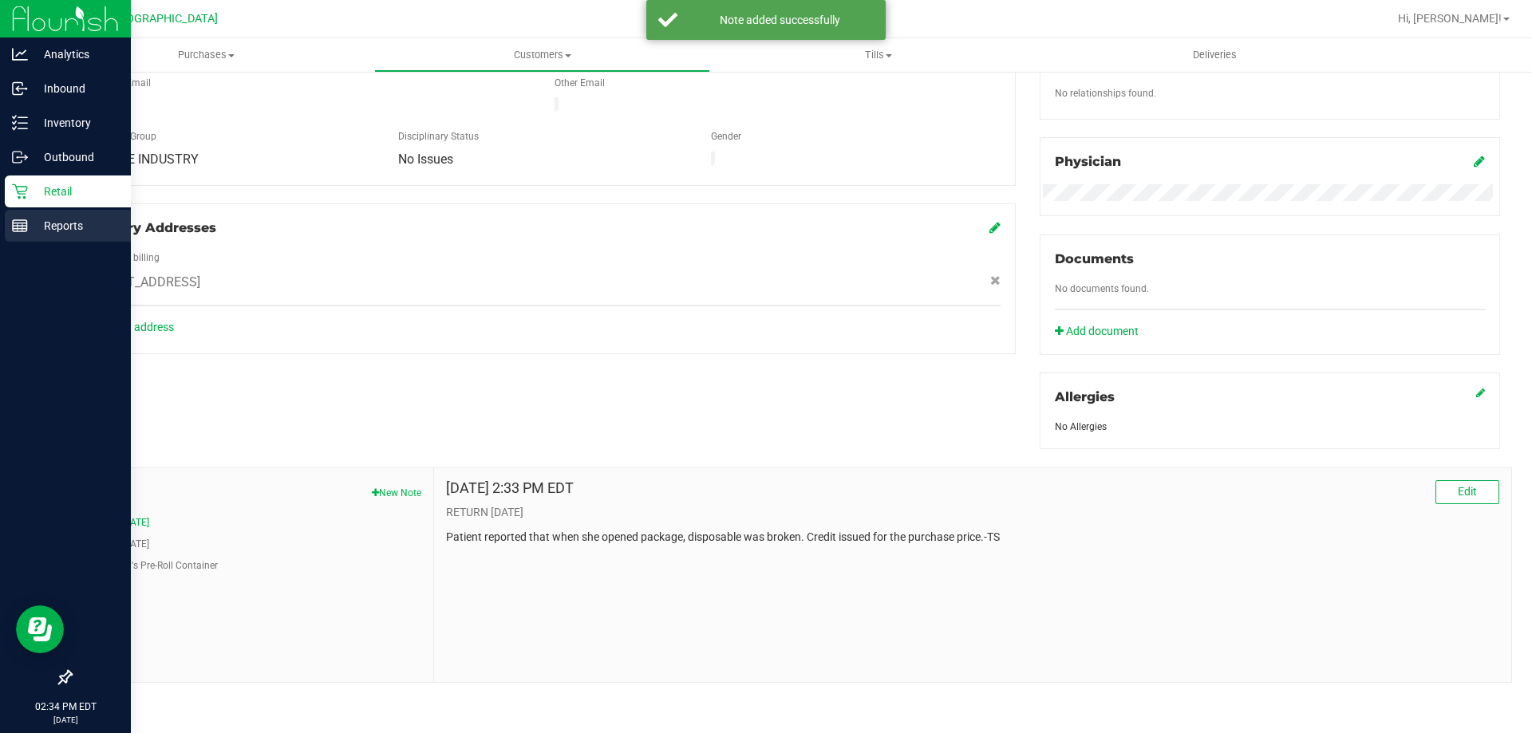 The width and height of the screenshot is (1532, 733). Describe the element at coordinates (1085, 397) in the screenshot. I see `span: Allergies` at that location.